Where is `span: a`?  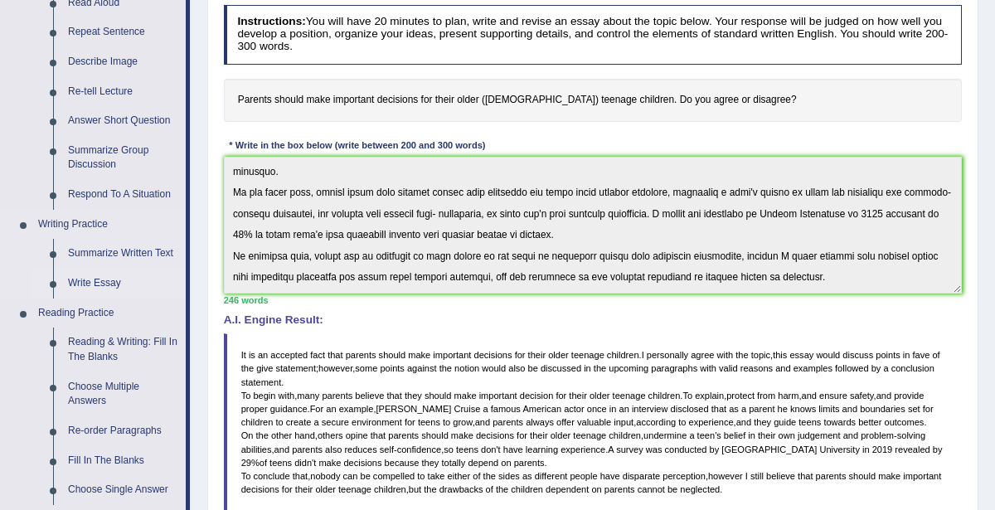
span: a is located at coordinates (691, 435).